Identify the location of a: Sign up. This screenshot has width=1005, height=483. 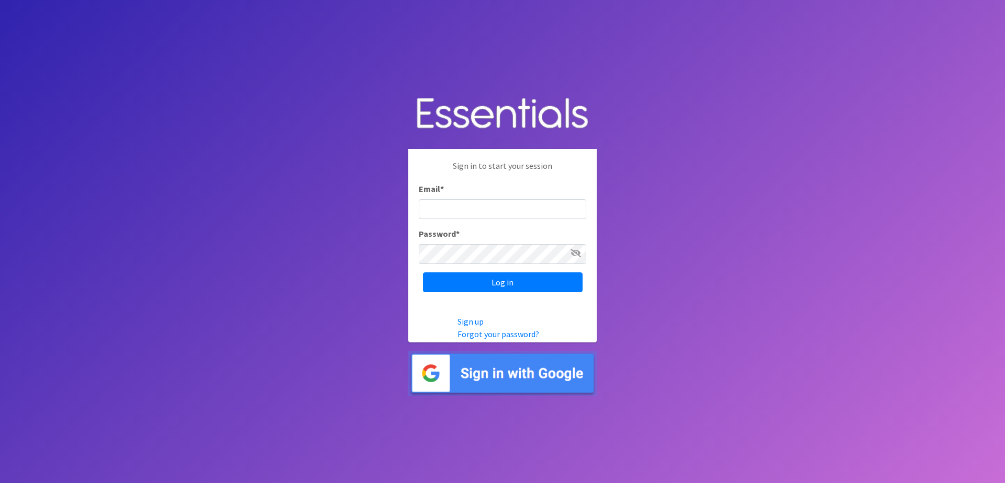
(470, 322).